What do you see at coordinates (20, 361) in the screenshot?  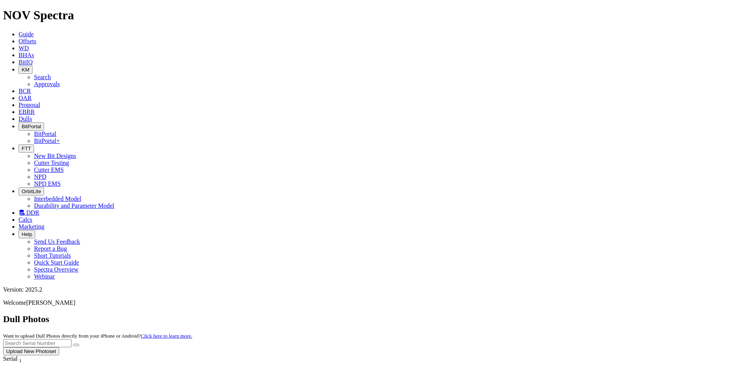 I see `sub: 1` at bounding box center [20, 361].